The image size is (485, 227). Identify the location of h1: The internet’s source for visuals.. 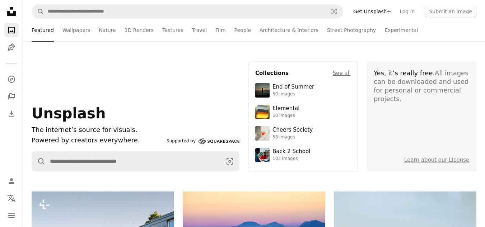
(98, 130).